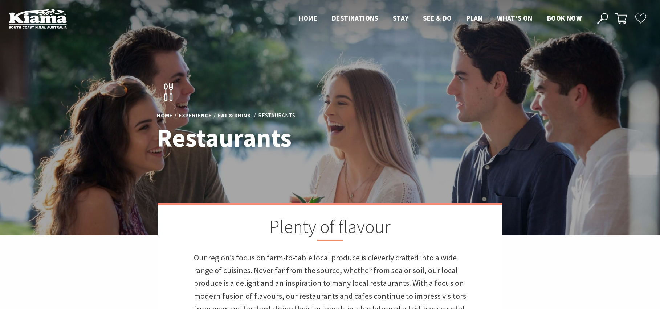 The width and height of the screenshot is (660, 309). What do you see at coordinates (164, 116) in the screenshot?
I see `a: Home` at bounding box center [164, 116].